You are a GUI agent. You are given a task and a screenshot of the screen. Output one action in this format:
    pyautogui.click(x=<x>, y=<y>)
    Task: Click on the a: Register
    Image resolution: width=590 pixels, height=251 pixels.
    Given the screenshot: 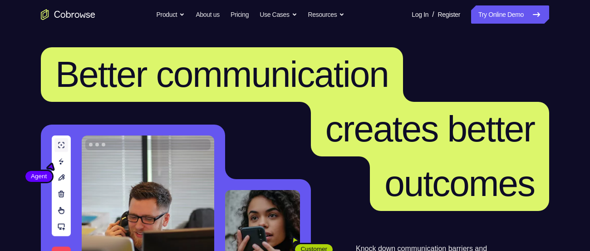 What is the action you would take?
    pyautogui.click(x=449, y=15)
    